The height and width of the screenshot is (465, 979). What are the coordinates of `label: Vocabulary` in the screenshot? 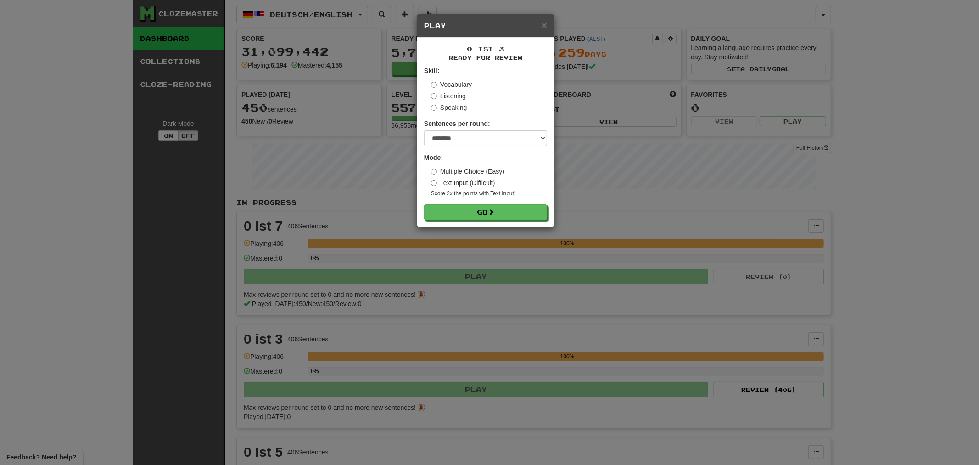 It's located at (451, 84).